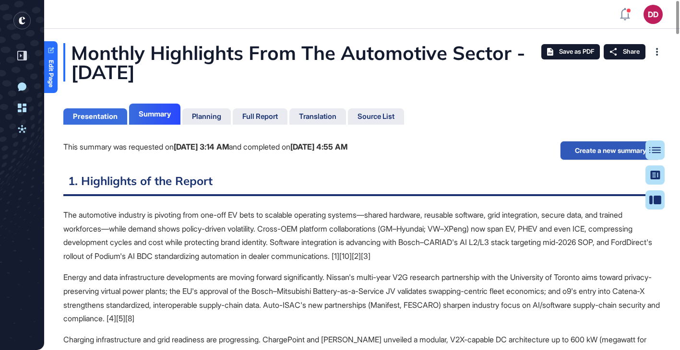  What do you see at coordinates (376, 117) in the screenshot?
I see `div: Source List` at bounding box center [376, 117].